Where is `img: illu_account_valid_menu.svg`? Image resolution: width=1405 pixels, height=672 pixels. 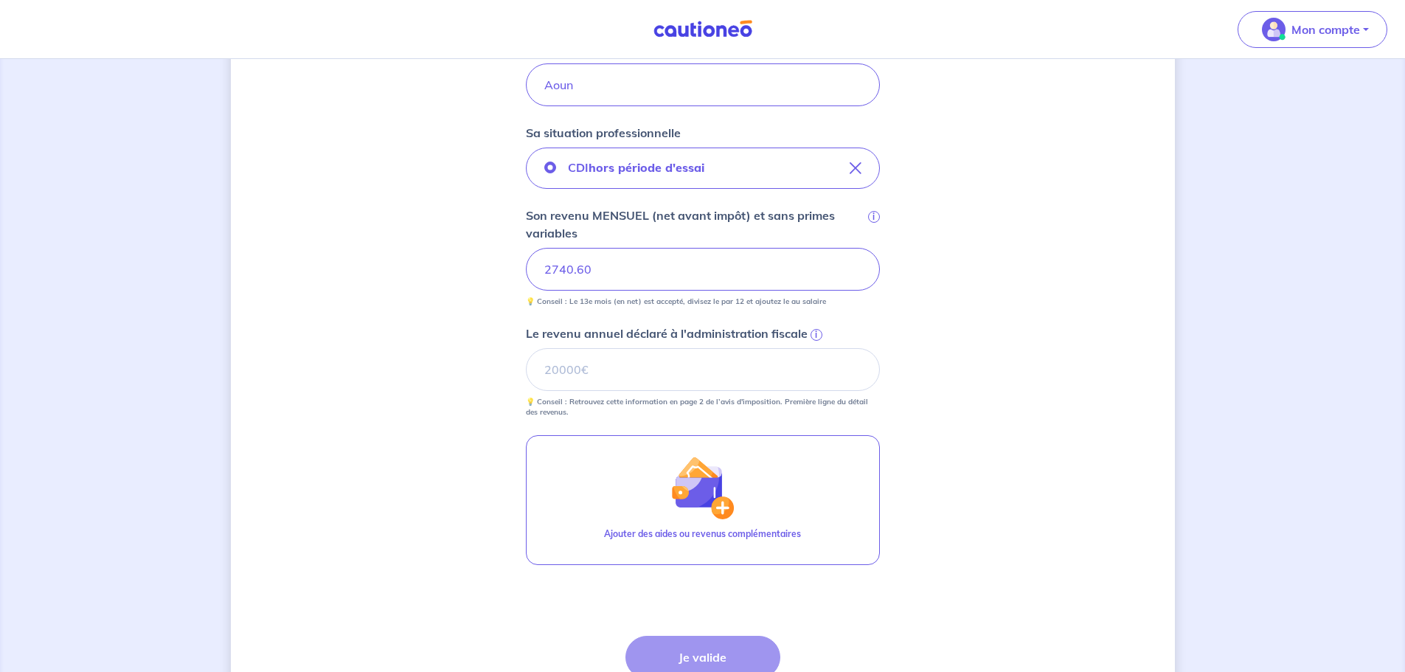
img: illu_account_valid_menu.svg is located at coordinates (1274, 30).